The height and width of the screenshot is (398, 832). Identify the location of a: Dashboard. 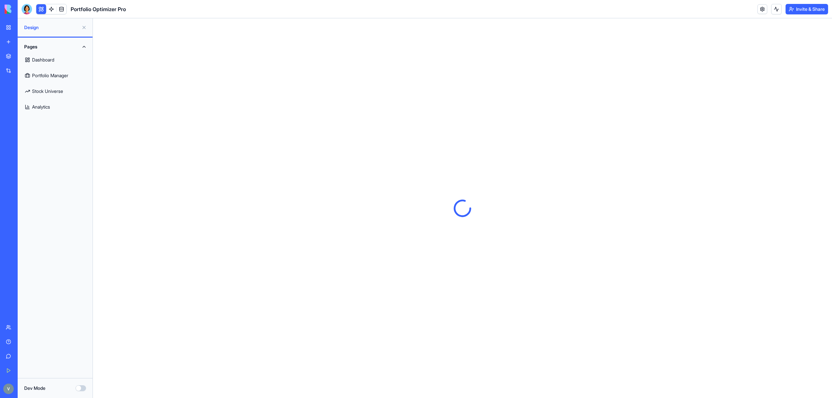
(55, 60).